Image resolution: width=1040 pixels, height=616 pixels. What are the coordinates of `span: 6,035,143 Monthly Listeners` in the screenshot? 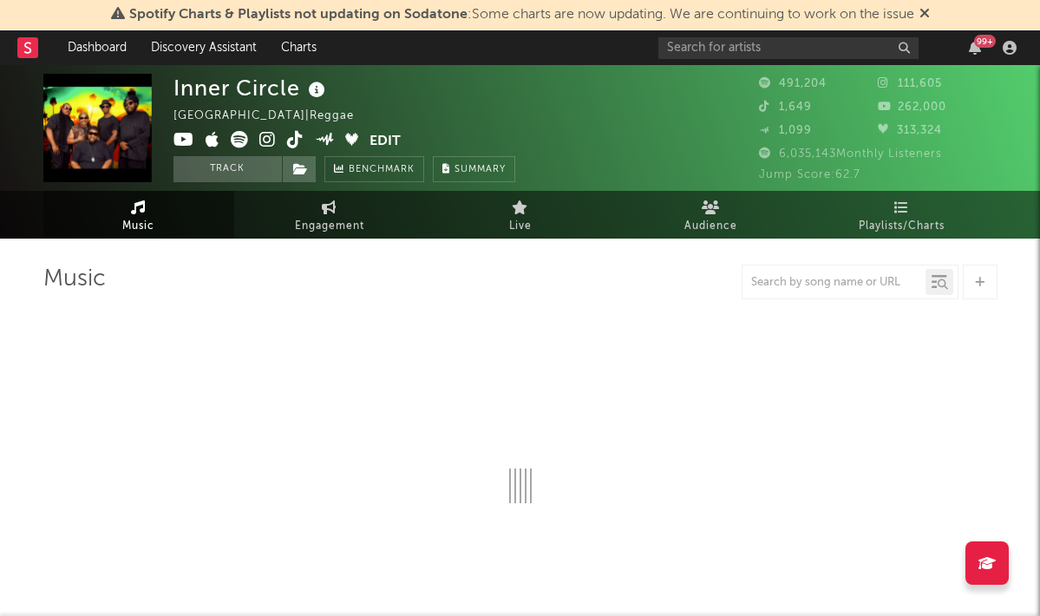 It's located at (850, 153).